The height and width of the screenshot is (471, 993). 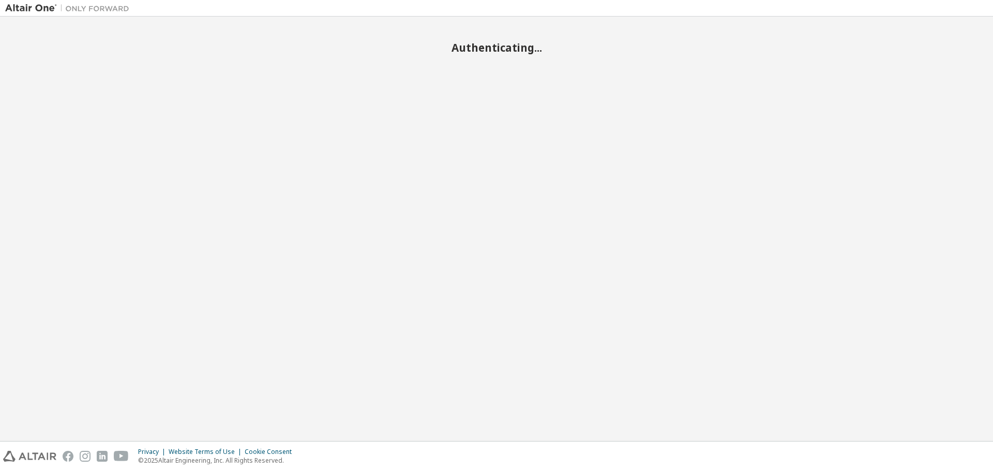 I want to click on div: Cookie Consent, so click(x=271, y=452).